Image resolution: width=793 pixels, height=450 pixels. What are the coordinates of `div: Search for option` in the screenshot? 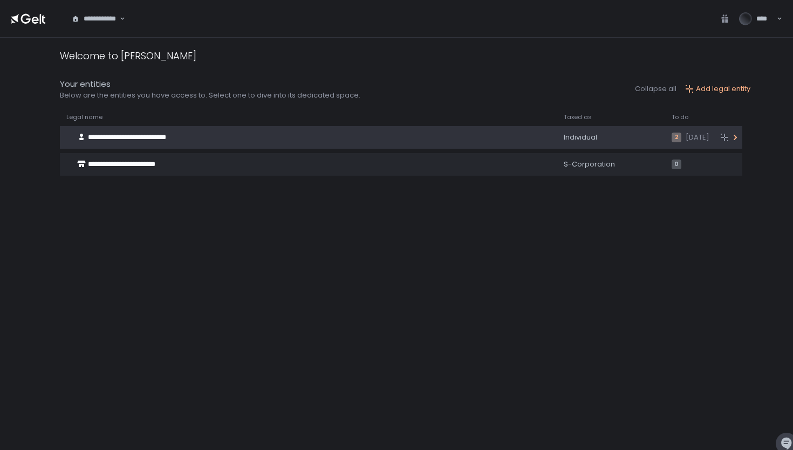 It's located at (95, 19).